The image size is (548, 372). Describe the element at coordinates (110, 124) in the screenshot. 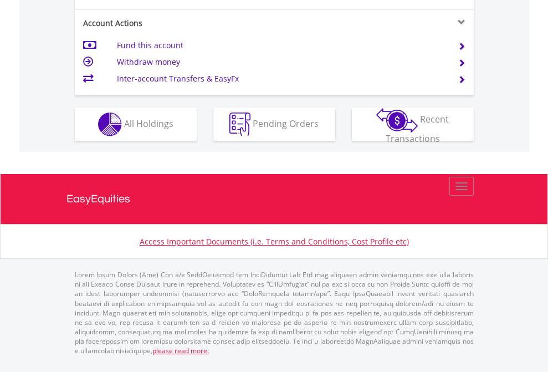

I see `img: holdings-wht.png` at that location.